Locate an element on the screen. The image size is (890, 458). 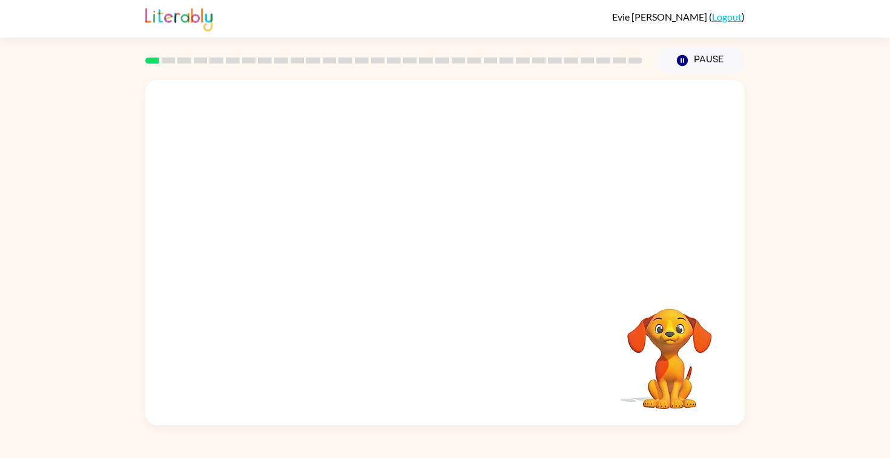
button: Pause is located at coordinates (701, 61).